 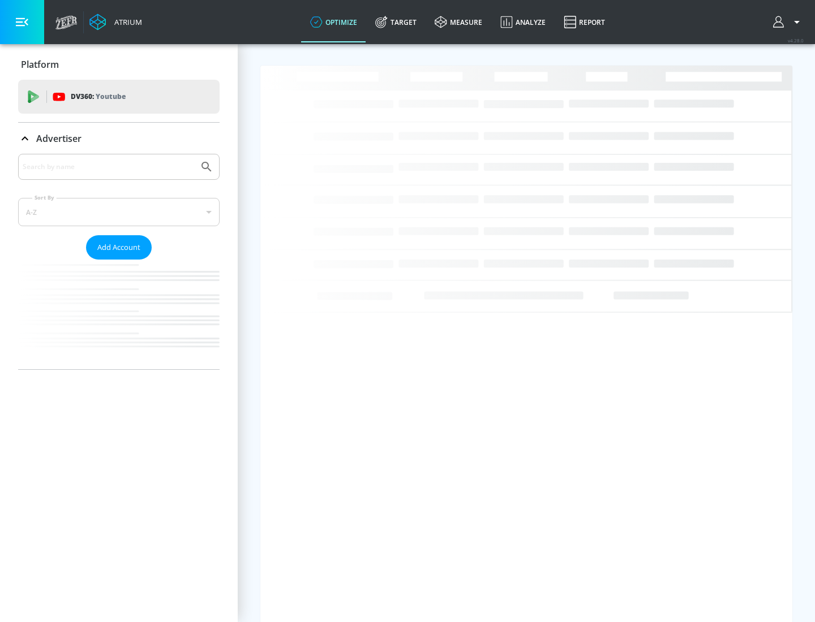 What do you see at coordinates (523, 22) in the screenshot?
I see `a: Analyze` at bounding box center [523, 22].